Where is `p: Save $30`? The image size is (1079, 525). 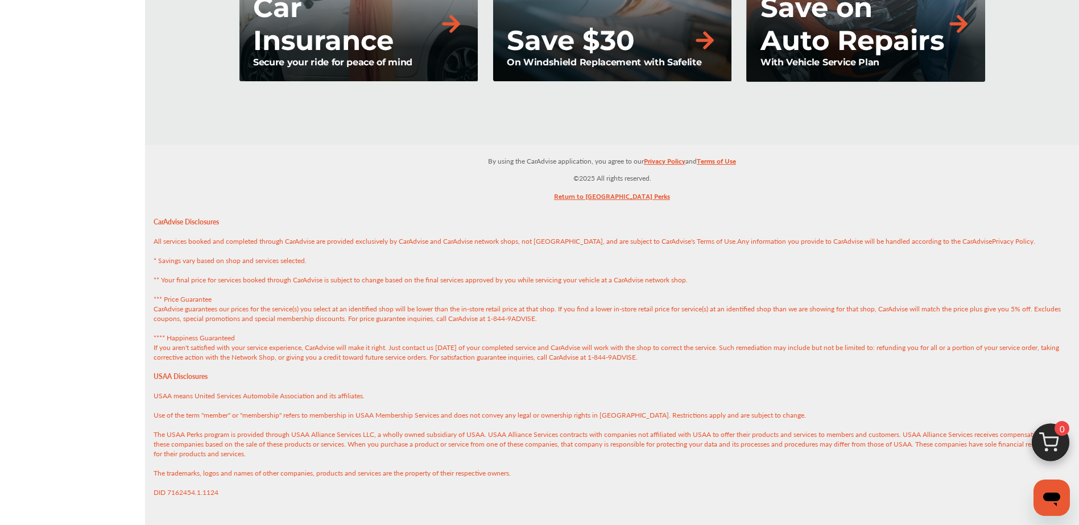
p: Save $30 is located at coordinates (570, 40).